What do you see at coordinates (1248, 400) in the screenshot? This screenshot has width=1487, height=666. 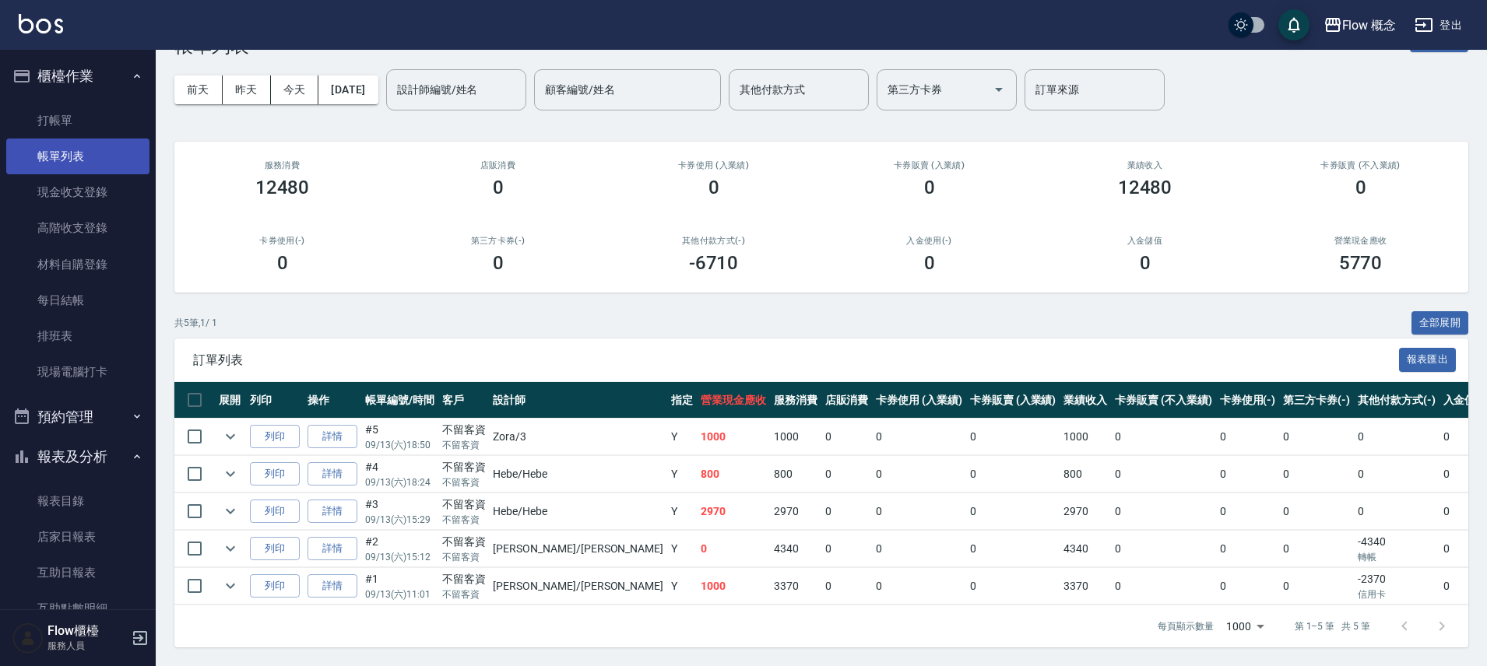 I see `th: 卡券使用(-)` at bounding box center [1248, 400].